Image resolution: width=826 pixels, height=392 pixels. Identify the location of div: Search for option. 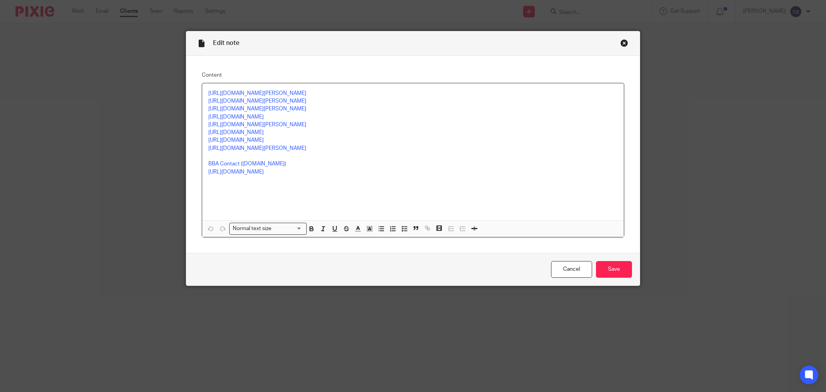
(268, 228).